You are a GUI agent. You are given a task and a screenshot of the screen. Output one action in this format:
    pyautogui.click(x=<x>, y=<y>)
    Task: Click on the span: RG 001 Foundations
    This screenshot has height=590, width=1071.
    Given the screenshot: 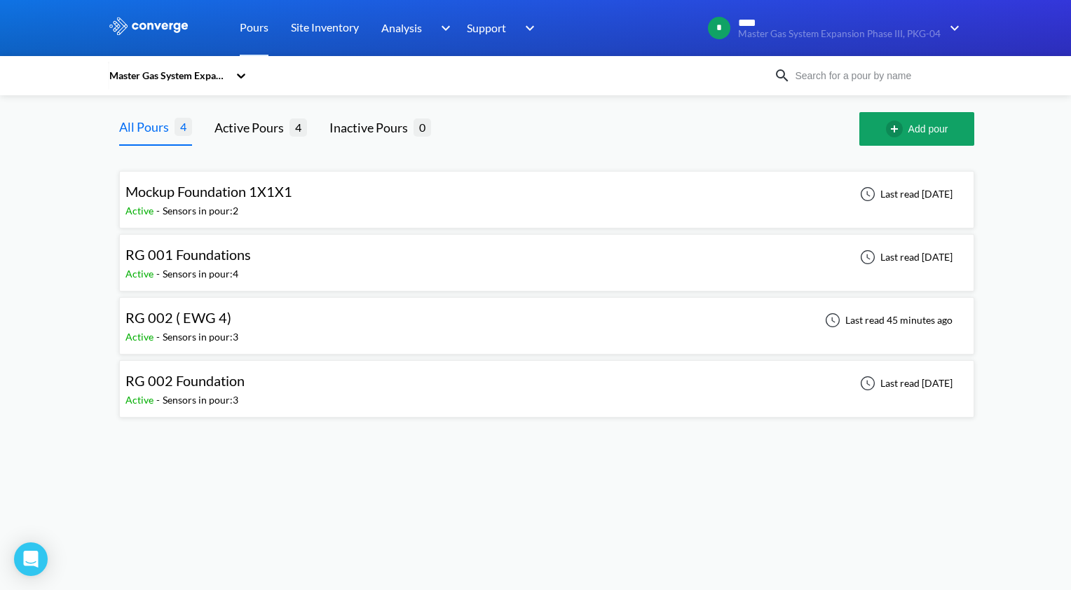 What is the action you would take?
    pyautogui.click(x=188, y=254)
    